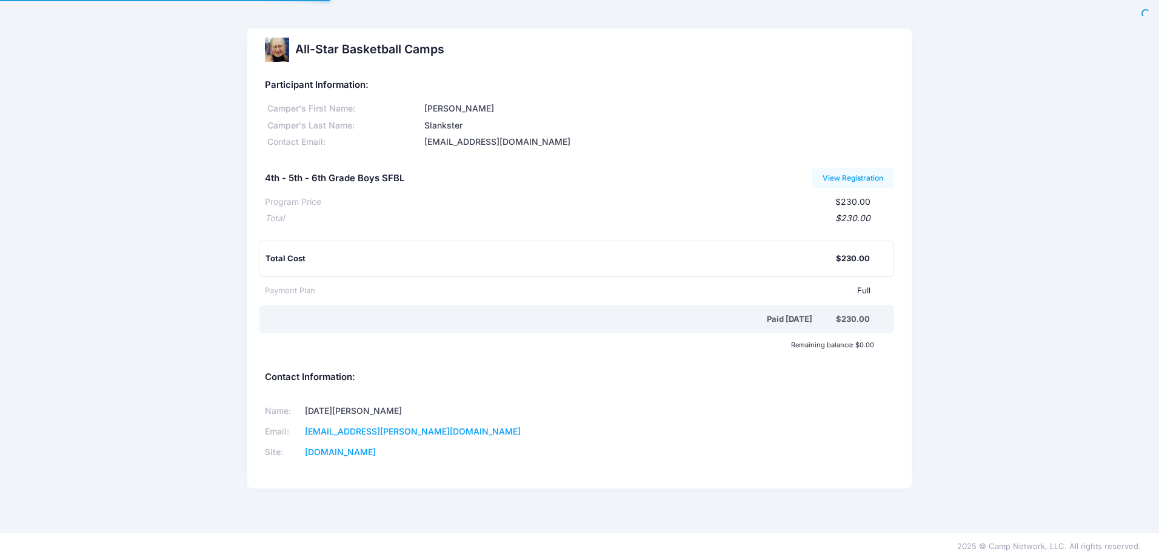  I want to click on div: Contact Email:, so click(343, 142).